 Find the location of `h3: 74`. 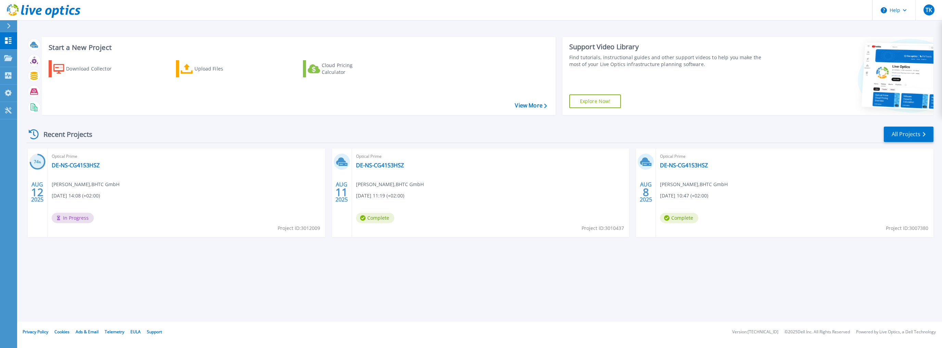

h3: 74 is located at coordinates (37, 162).